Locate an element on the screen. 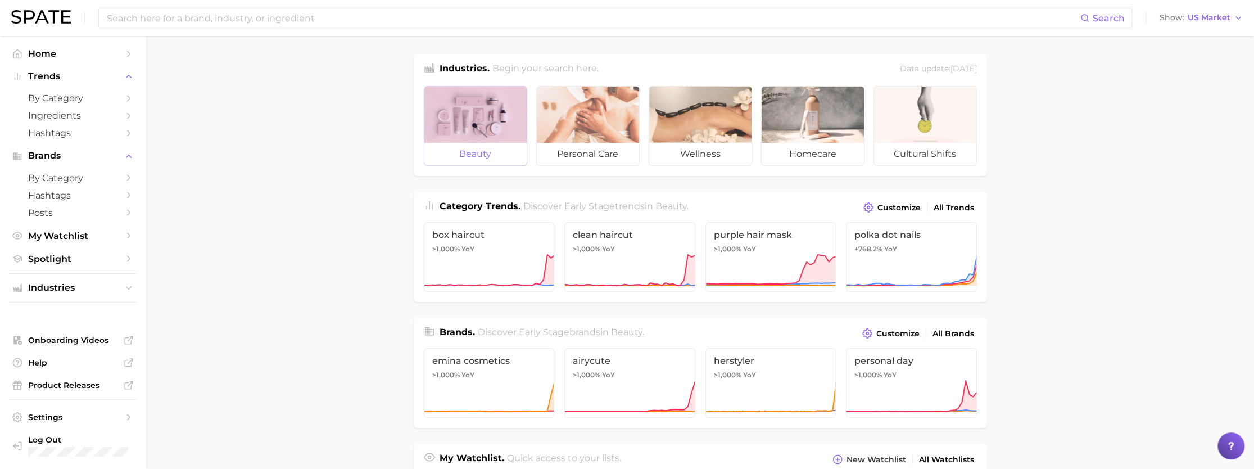 The height and width of the screenshot is (469, 1254). span: Discover Early Stage brands in . is located at coordinates (561, 332).